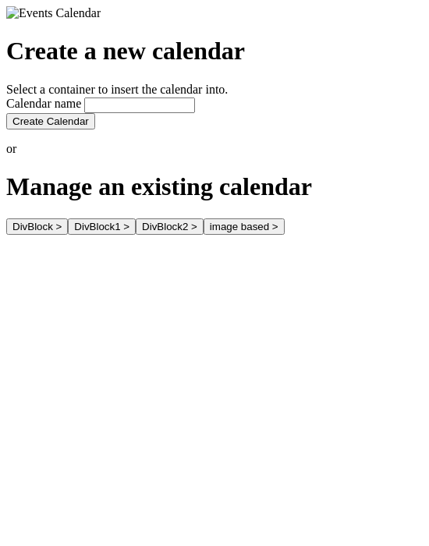 Image resolution: width=429 pixels, height=546 pixels. What do you see at coordinates (215, 187) in the screenshot?
I see `h1: Manage an existing calendar` at bounding box center [215, 187].